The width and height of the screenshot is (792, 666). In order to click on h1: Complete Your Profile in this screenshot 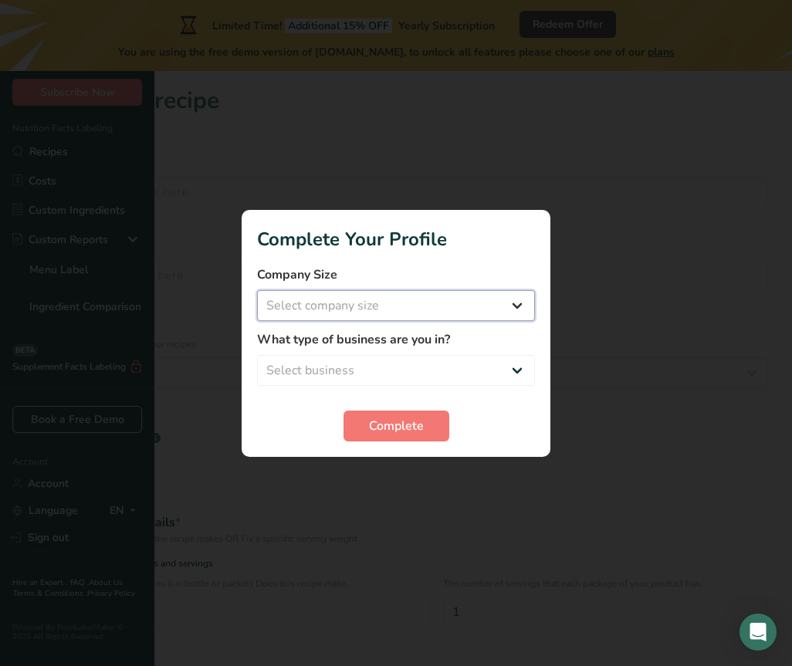, I will do `click(396, 239)`.